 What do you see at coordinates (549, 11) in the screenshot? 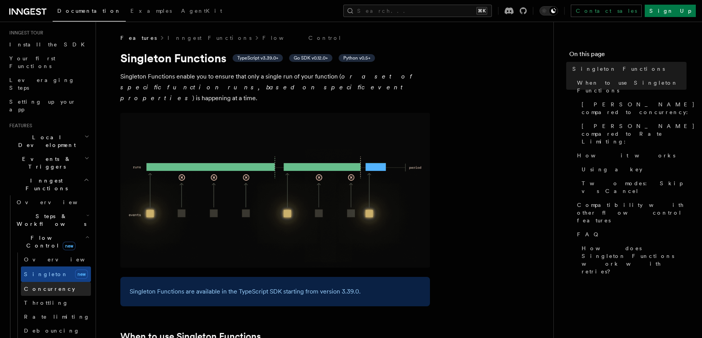
I see `button: Toggle dark mode` at bounding box center [549, 11].